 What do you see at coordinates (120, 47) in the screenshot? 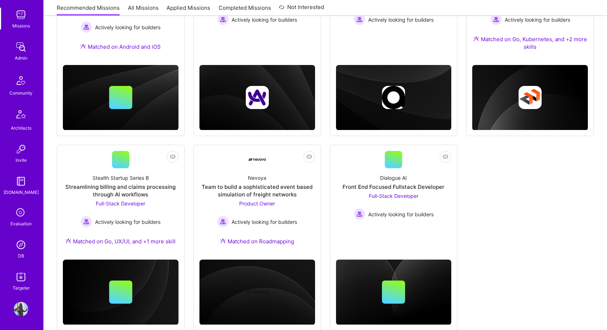
I see `div: Matched on Android and iOS` at bounding box center [120, 47].